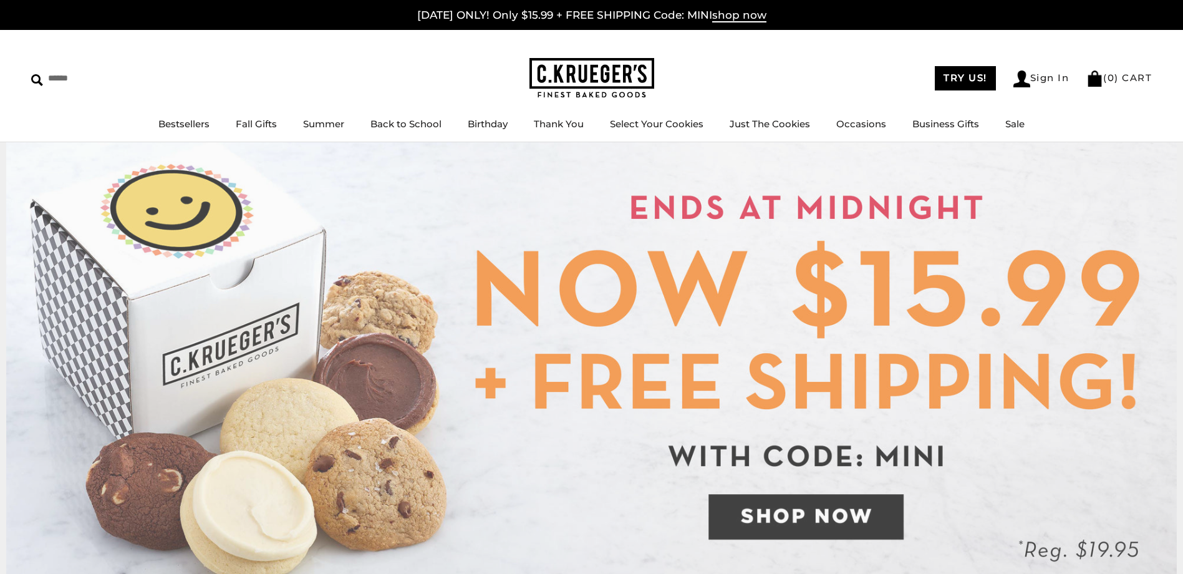 The width and height of the screenshot is (1183, 574). Describe the element at coordinates (324, 124) in the screenshot. I see `a: Summer` at that location.